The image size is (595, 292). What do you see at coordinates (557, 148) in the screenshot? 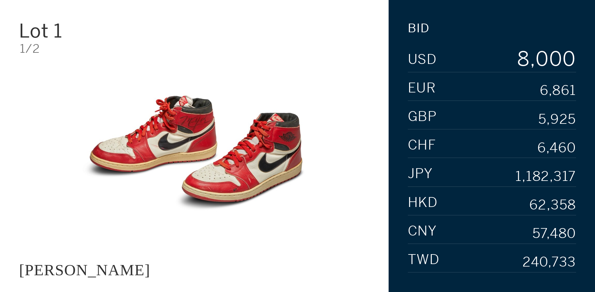
I see `div: 6,460` at bounding box center [557, 148].